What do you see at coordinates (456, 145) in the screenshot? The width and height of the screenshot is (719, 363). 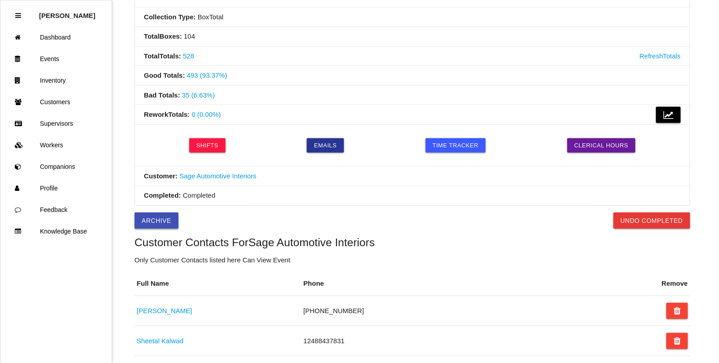 I see `a: Time Tracker` at bounding box center [456, 145].